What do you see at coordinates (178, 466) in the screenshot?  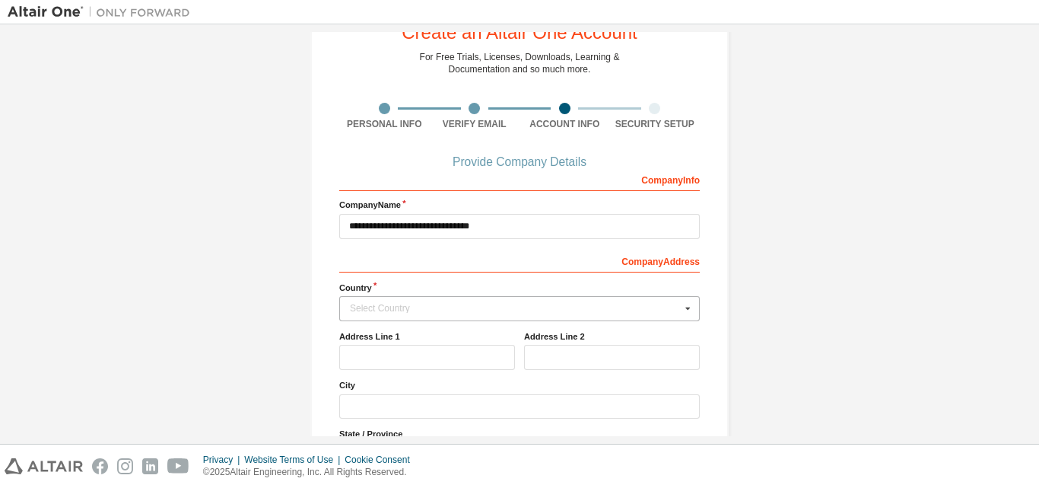 I see `img: youtube.svg` at bounding box center [178, 466].